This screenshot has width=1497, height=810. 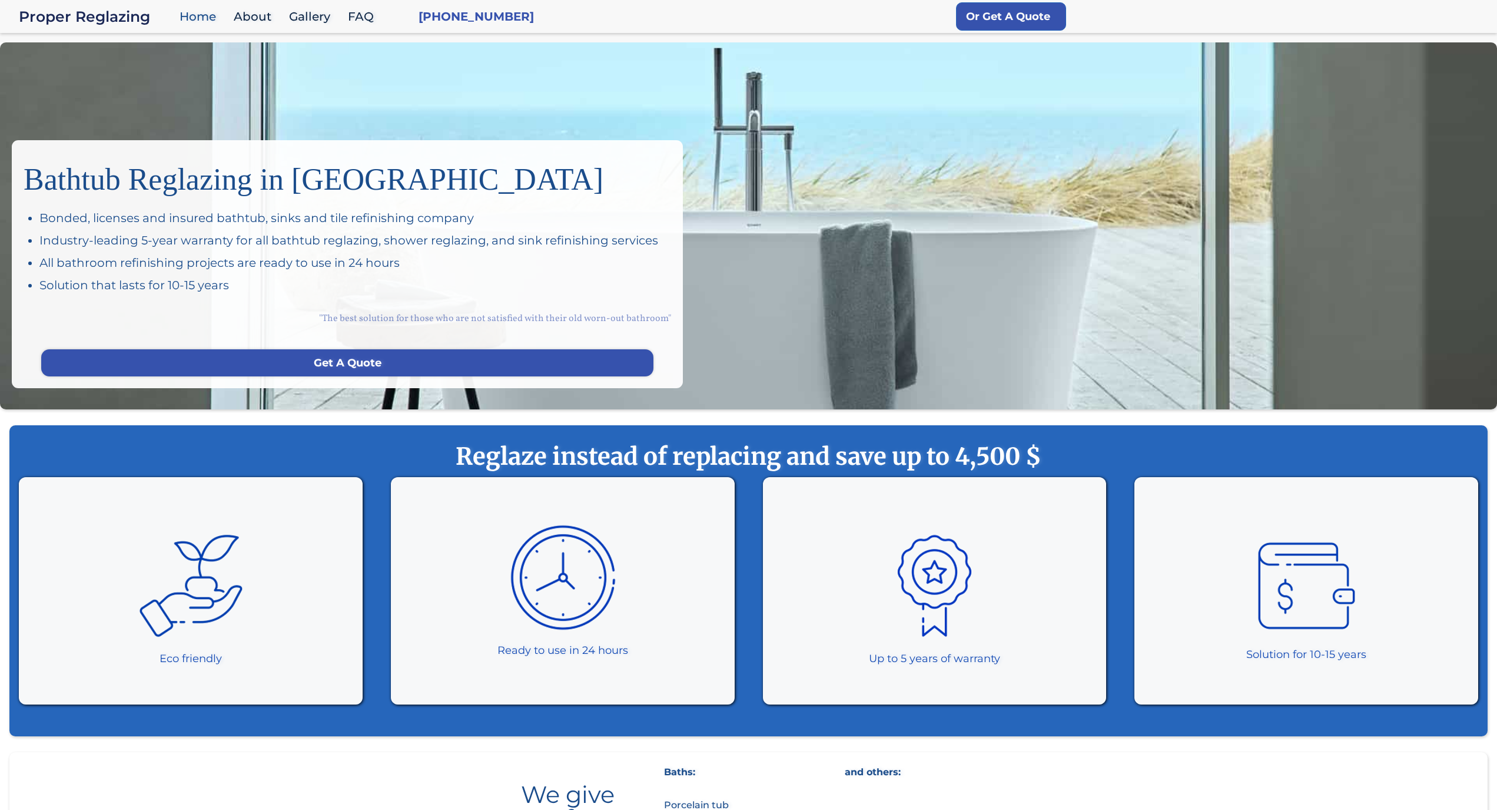 What do you see at coordinates (256, 16) in the screenshot?
I see `a: About` at bounding box center [256, 16].